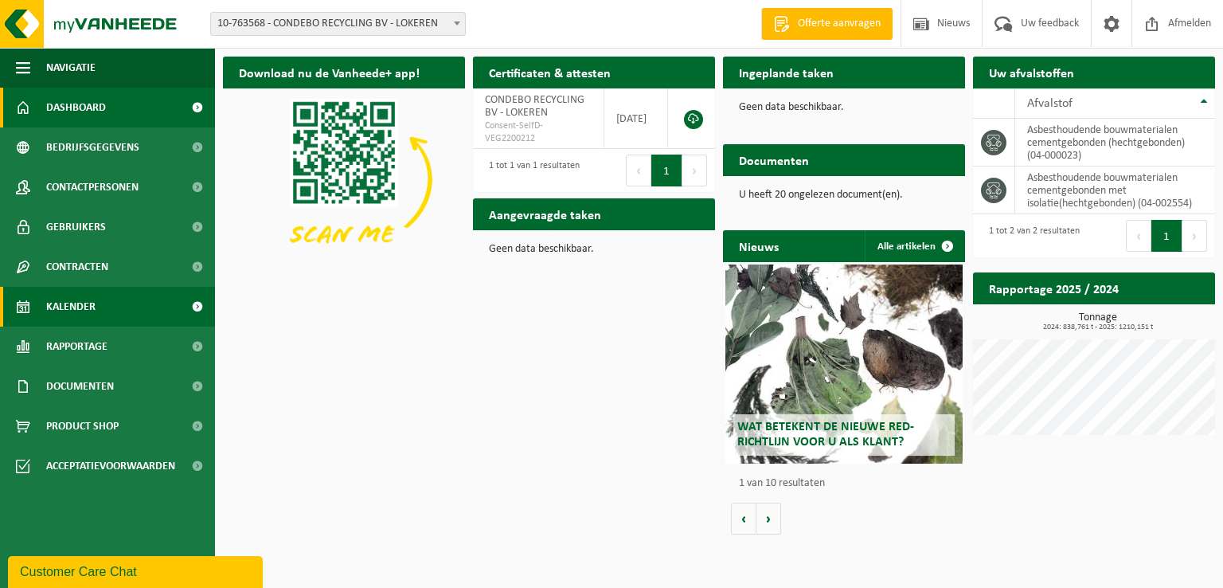  Describe the element at coordinates (1031, 72) in the screenshot. I see `h2: Uw afvalstoffen` at that location.